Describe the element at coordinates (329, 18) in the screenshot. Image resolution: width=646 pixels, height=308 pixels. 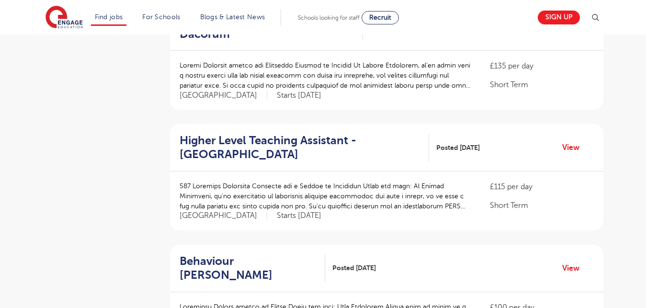
I see `span: Schools looking for staff` at that location.